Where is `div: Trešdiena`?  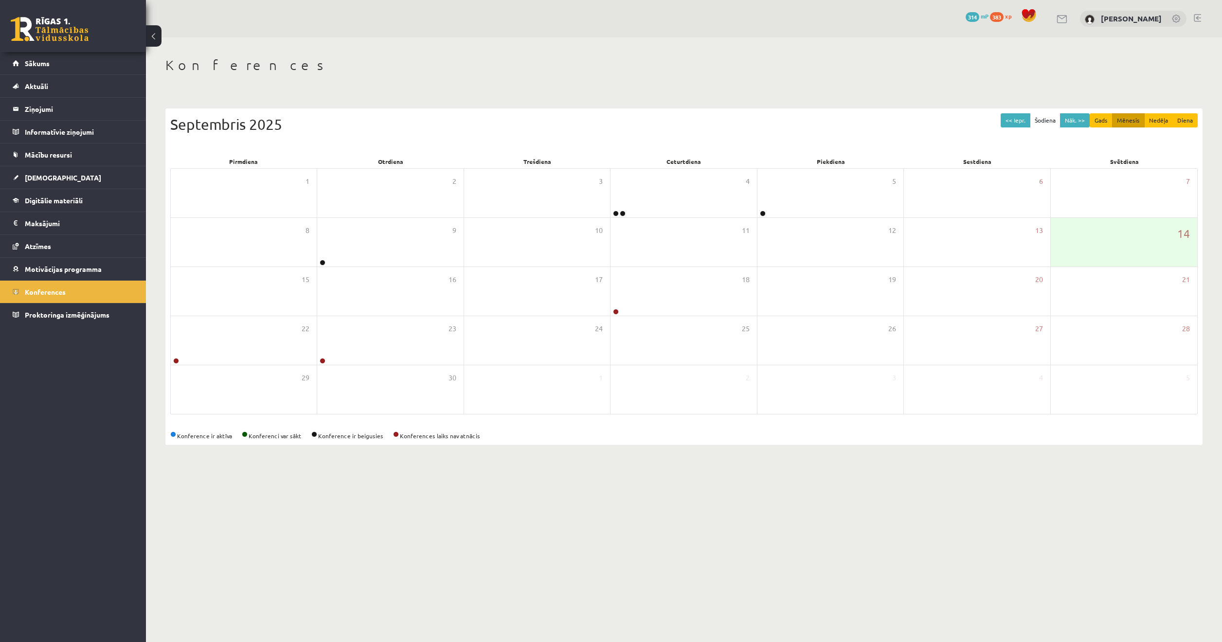
div: Trešdiena is located at coordinates (537, 161).